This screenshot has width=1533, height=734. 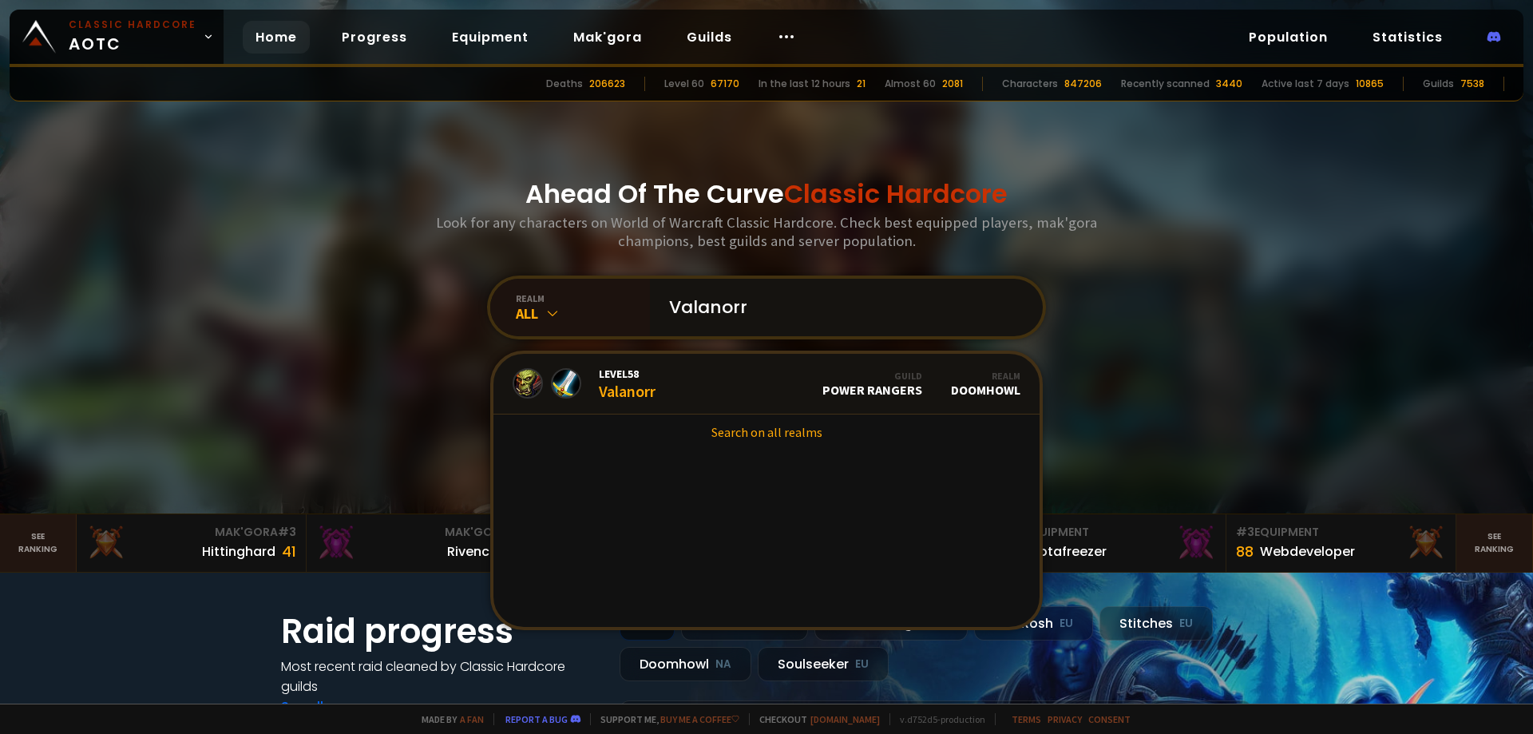 What do you see at coordinates (872, 375) in the screenshot?
I see `div: Guild` at bounding box center [872, 375].